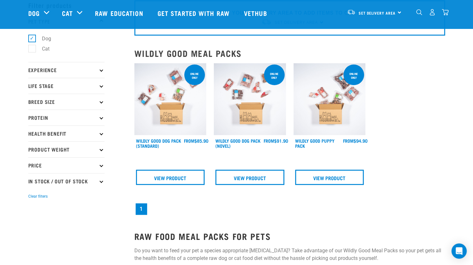 The height and width of the screenshot is (265, 473). What do you see at coordinates (250, 99) in the screenshot?
I see `img: Dog Novel 0 2sec` at bounding box center [250, 99].